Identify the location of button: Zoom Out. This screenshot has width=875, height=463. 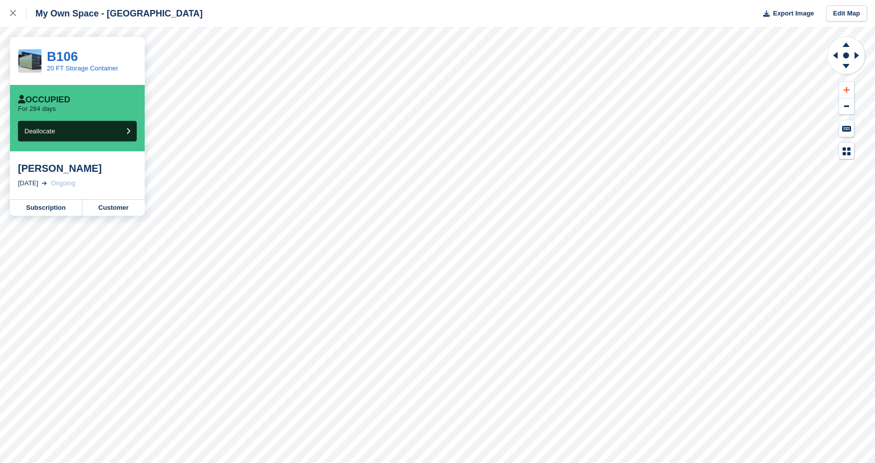
(847, 106).